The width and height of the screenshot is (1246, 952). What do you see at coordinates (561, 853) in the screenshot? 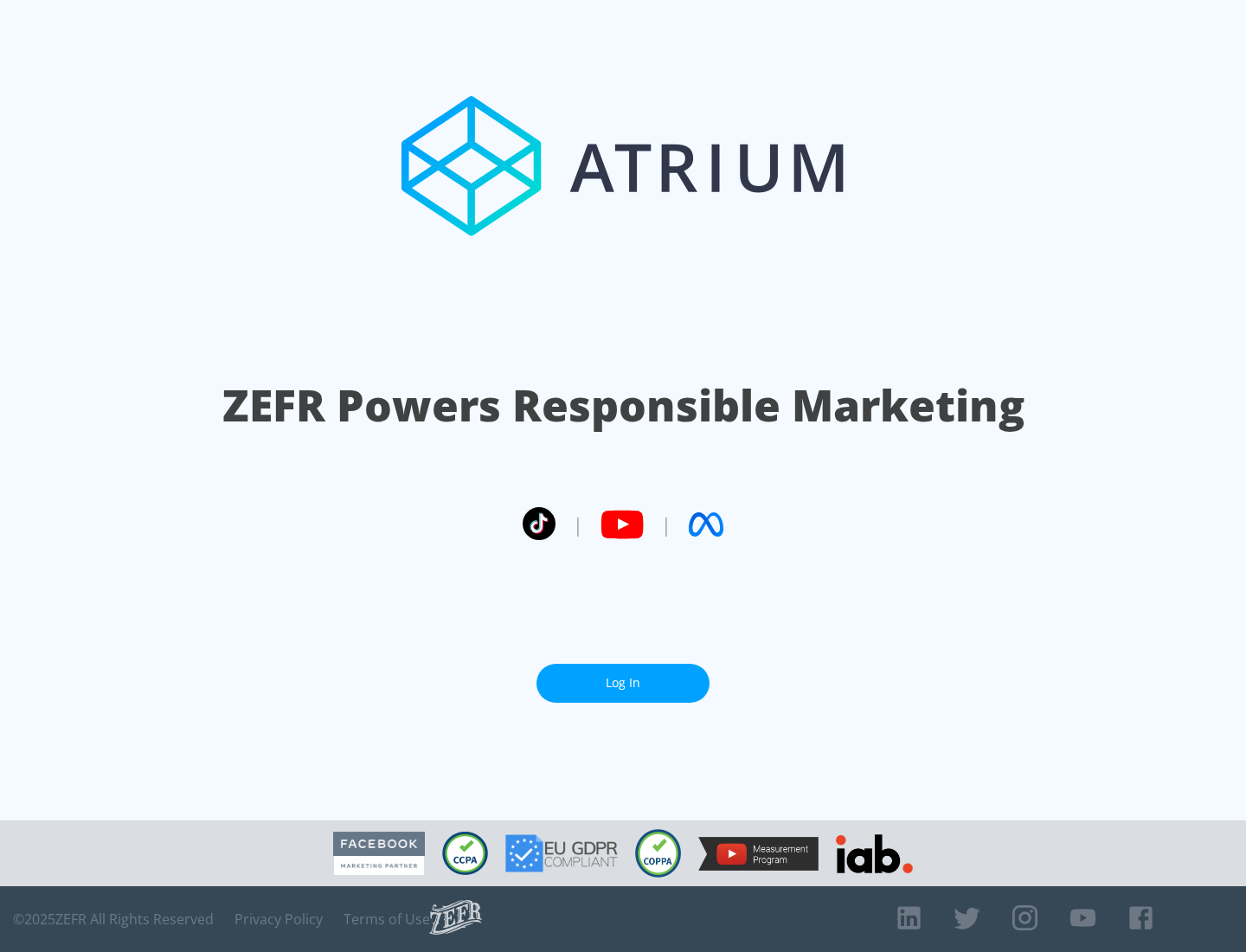
I see `img: GDPR Compliant` at bounding box center [561, 853].